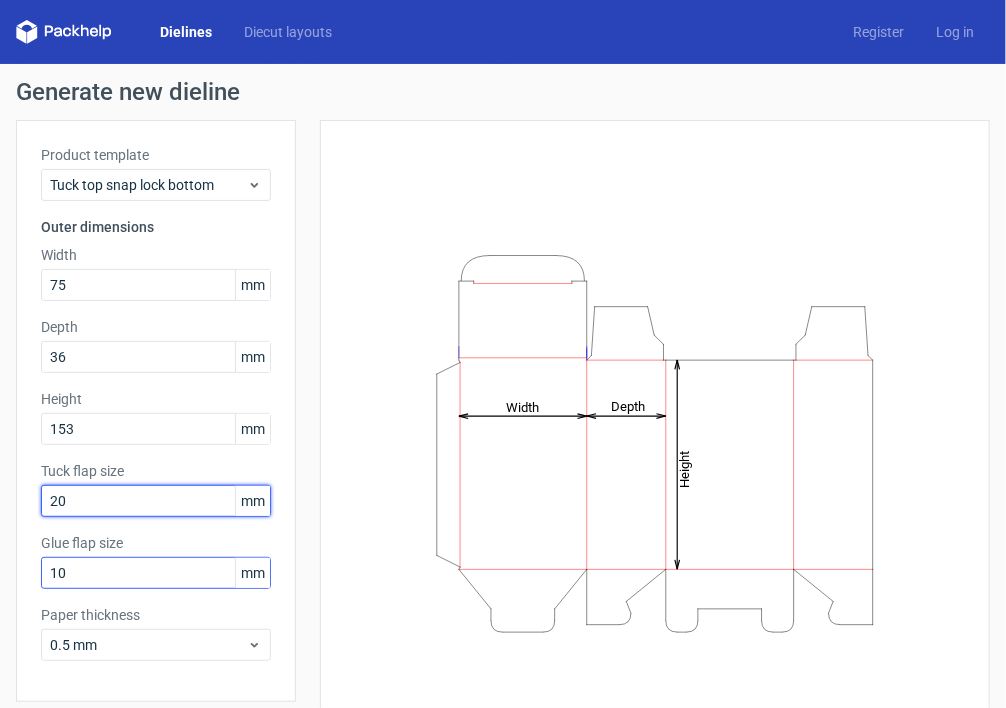 Image resolution: width=1006 pixels, height=708 pixels. Describe the element at coordinates (503, 92) in the screenshot. I see `h1: Generate new dieline` at that location.